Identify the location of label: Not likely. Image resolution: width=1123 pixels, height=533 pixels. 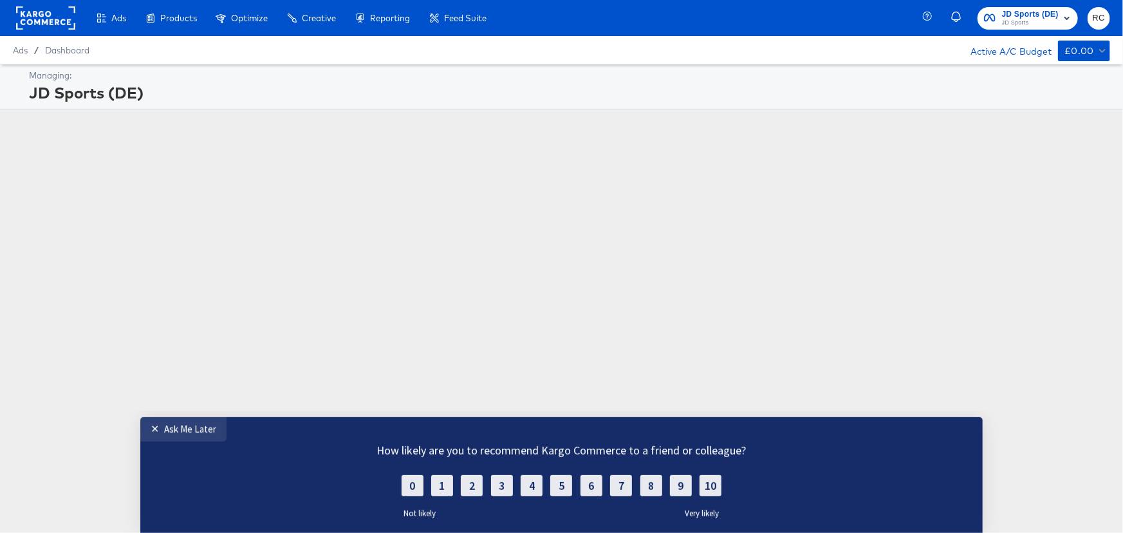
(415, 102).